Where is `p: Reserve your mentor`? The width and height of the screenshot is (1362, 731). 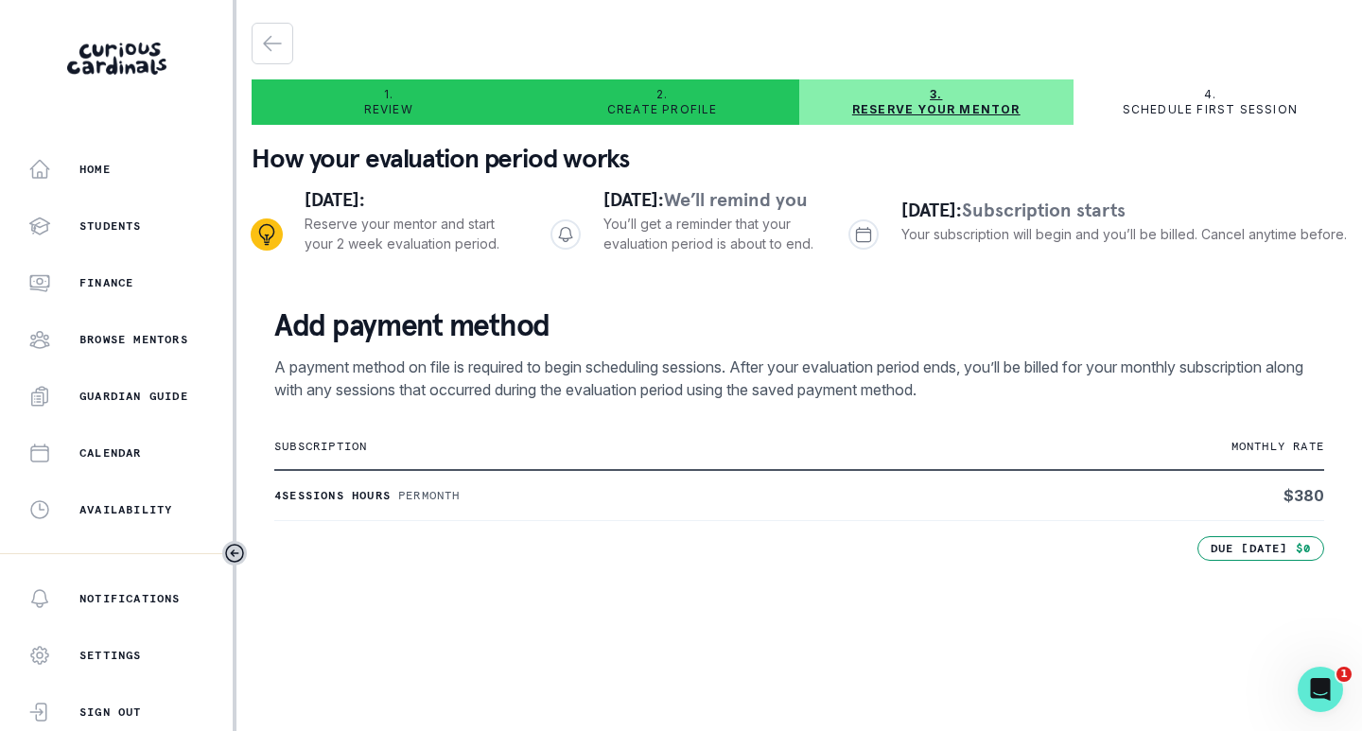
p: Reserve your mentor is located at coordinates (937, 110).